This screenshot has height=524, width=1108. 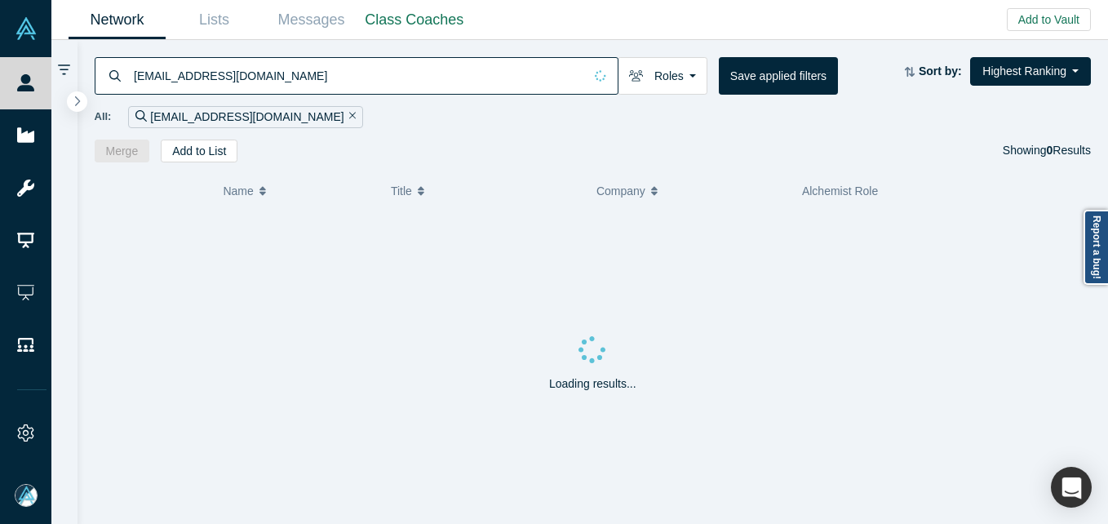 I want to click on span: Alchemist Role, so click(x=839, y=191).